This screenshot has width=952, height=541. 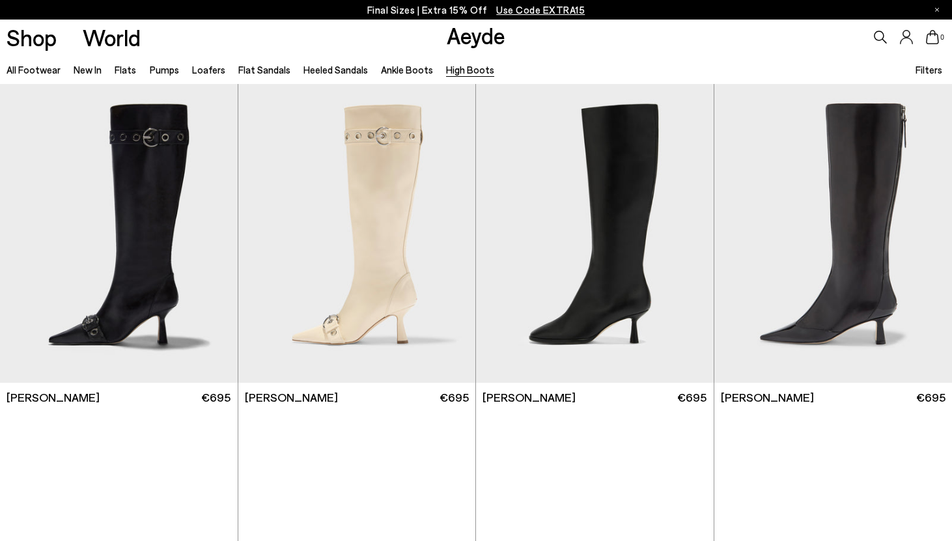 What do you see at coordinates (407, 70) in the screenshot?
I see `a: Ankle Boots` at bounding box center [407, 70].